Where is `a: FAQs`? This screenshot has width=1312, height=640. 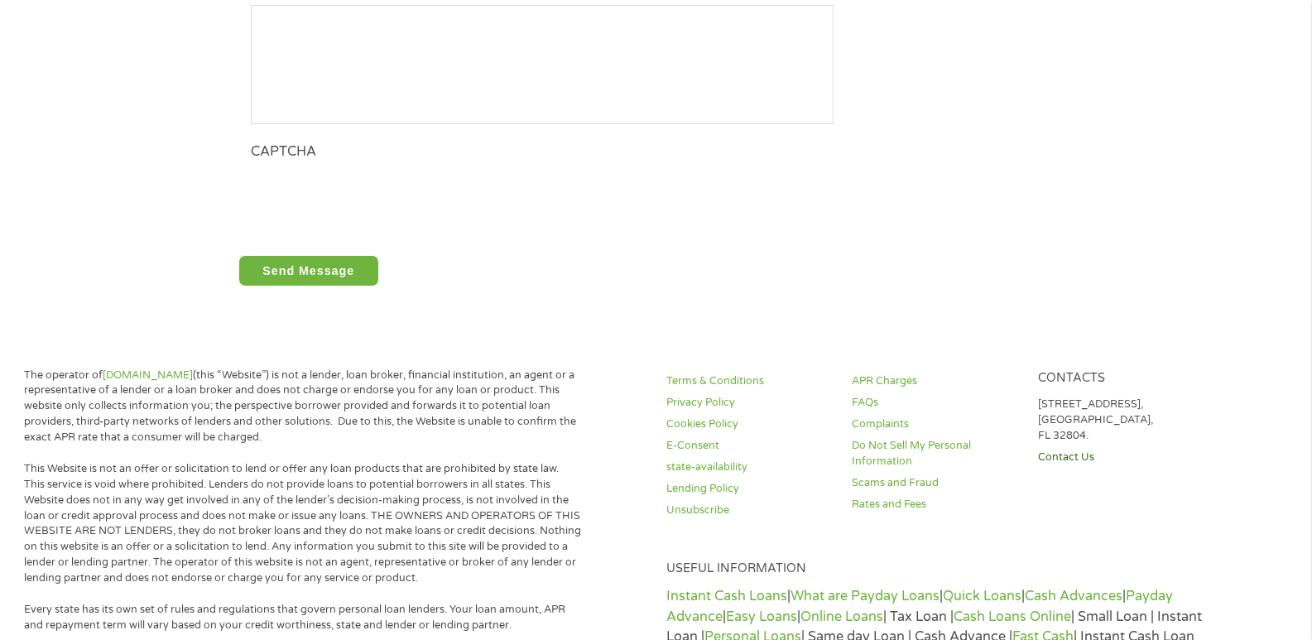
a: FAQs is located at coordinates (935, 402).